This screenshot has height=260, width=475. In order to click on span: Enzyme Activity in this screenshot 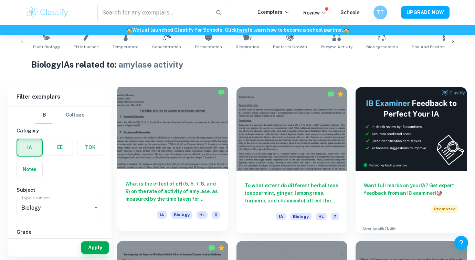, I will do `click(337, 47)`.